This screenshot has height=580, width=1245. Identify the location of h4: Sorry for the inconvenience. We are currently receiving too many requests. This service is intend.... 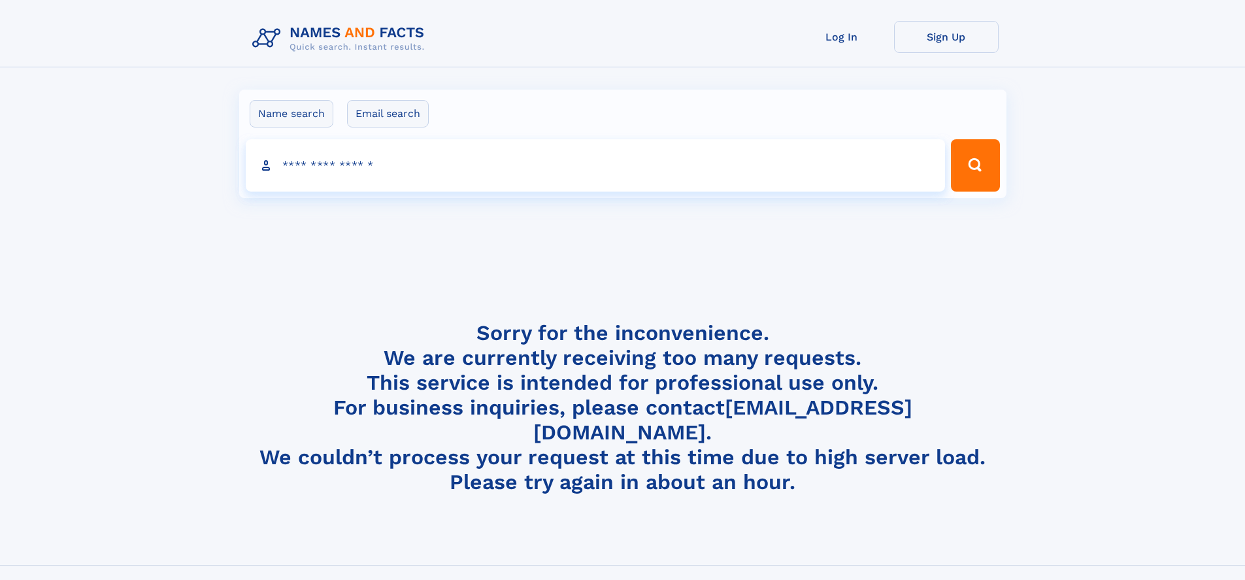
(623, 407).